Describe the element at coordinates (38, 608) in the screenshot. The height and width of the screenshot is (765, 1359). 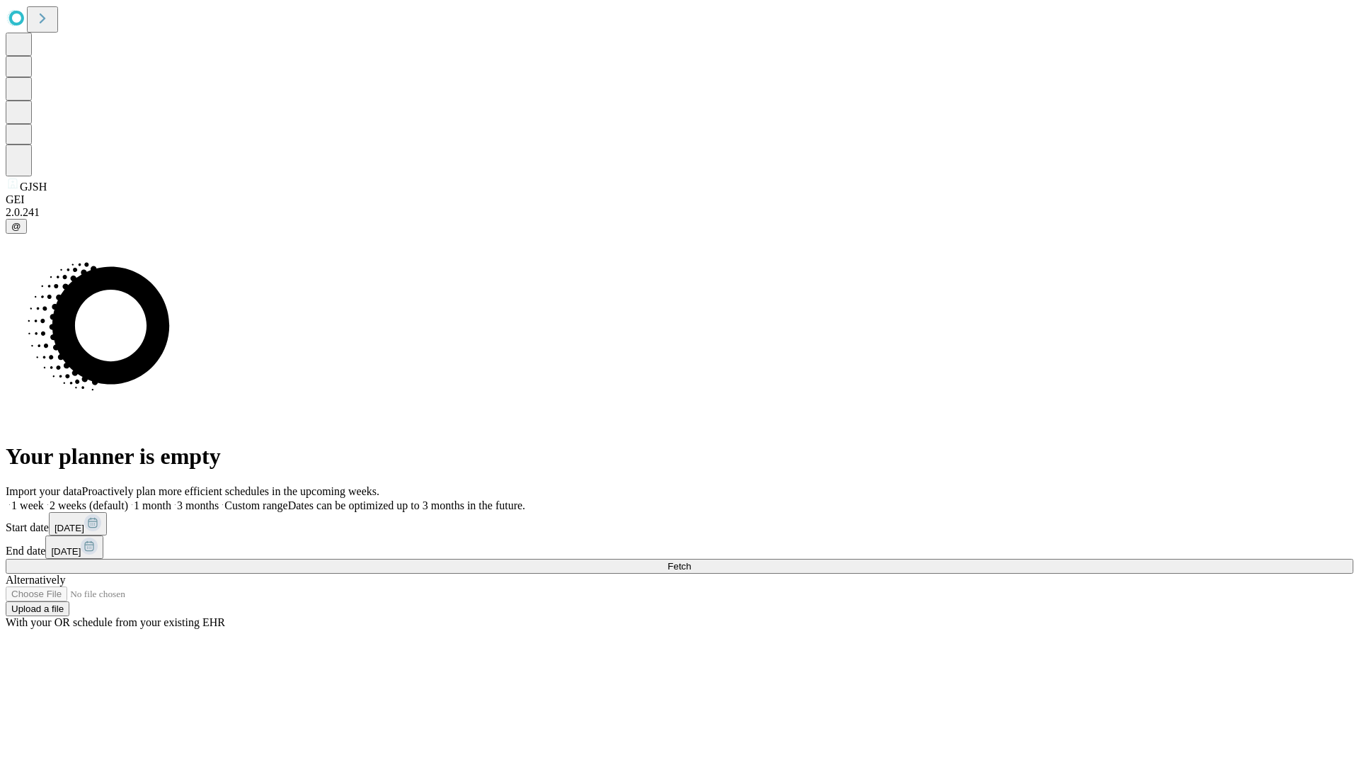
I see `button: Upload a file` at that location.